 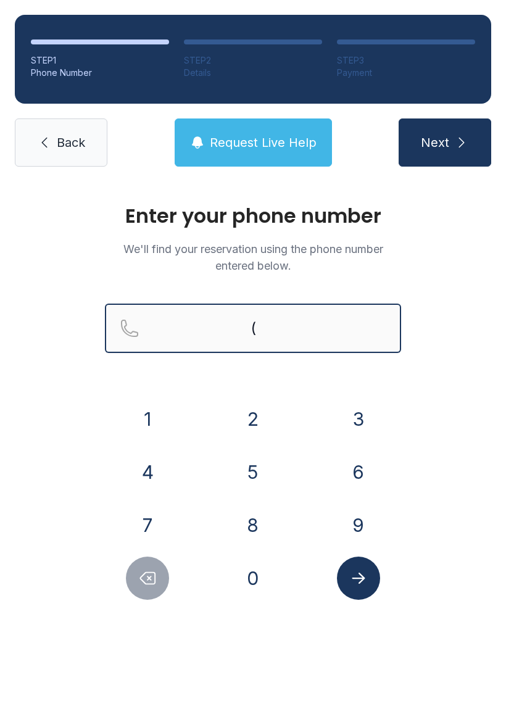 I want to click on button: 6, so click(x=359, y=472).